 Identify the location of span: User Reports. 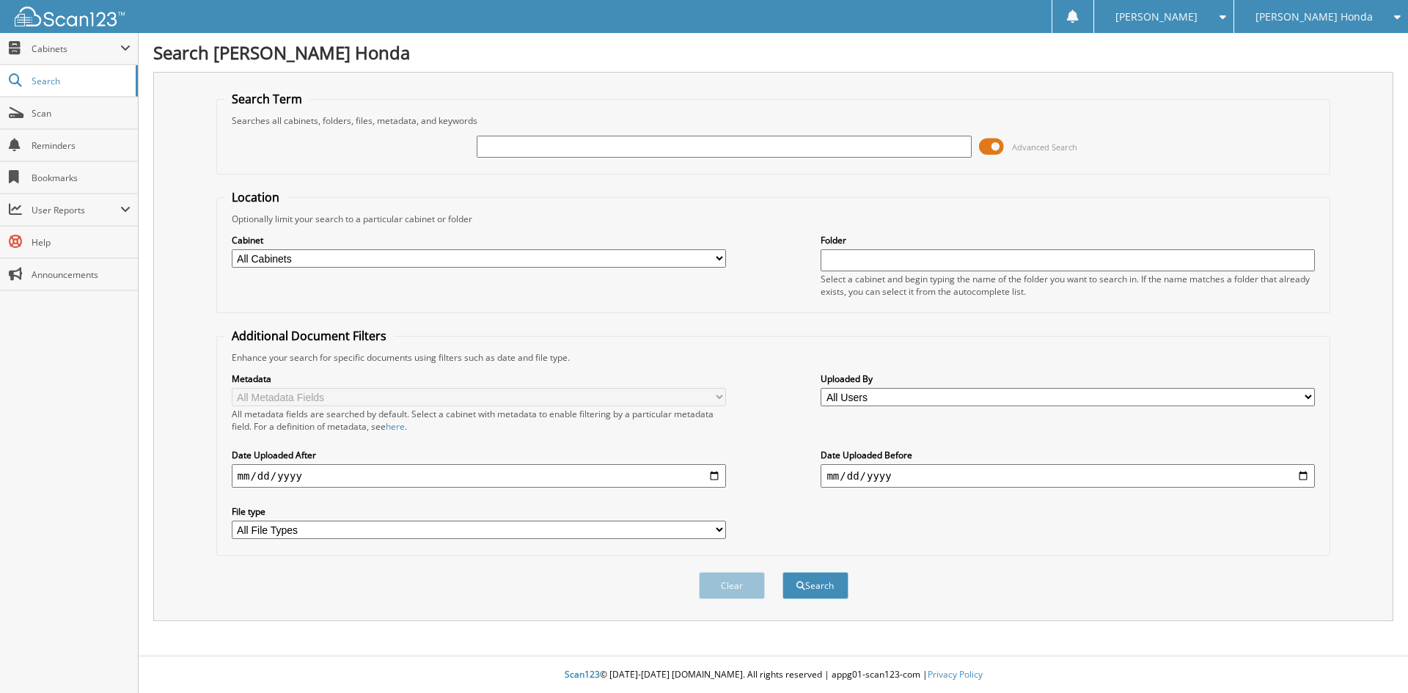
(76, 210).